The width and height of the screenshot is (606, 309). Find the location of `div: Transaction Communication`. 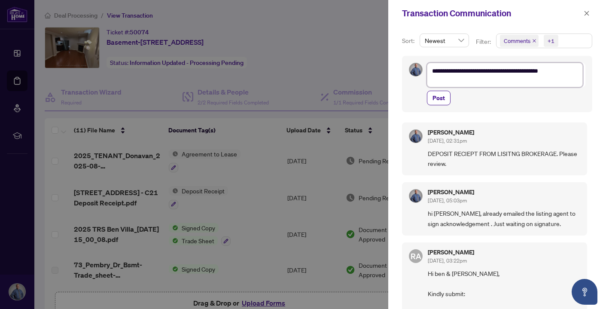

div: Transaction Communication is located at coordinates (491, 13).